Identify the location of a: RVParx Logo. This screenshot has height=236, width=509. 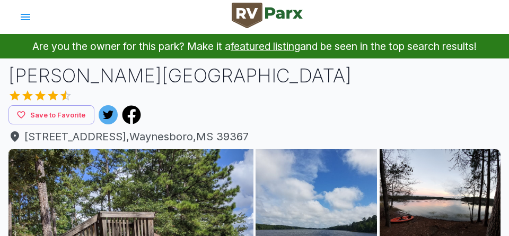
(267, 17).